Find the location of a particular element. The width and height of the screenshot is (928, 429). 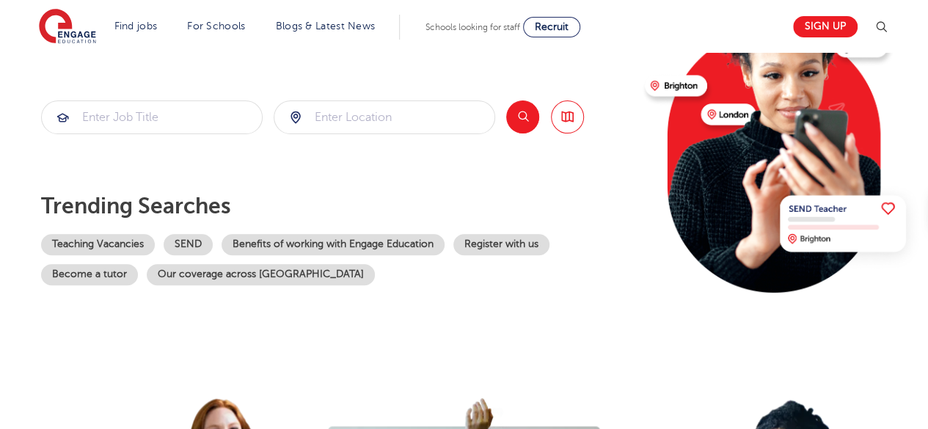

a: For Schools is located at coordinates (216, 26).